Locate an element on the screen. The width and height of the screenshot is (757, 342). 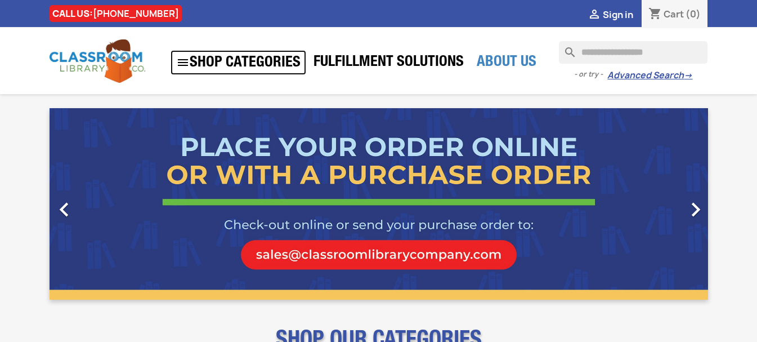
ul: Carousel container is located at coordinates (379, 204).